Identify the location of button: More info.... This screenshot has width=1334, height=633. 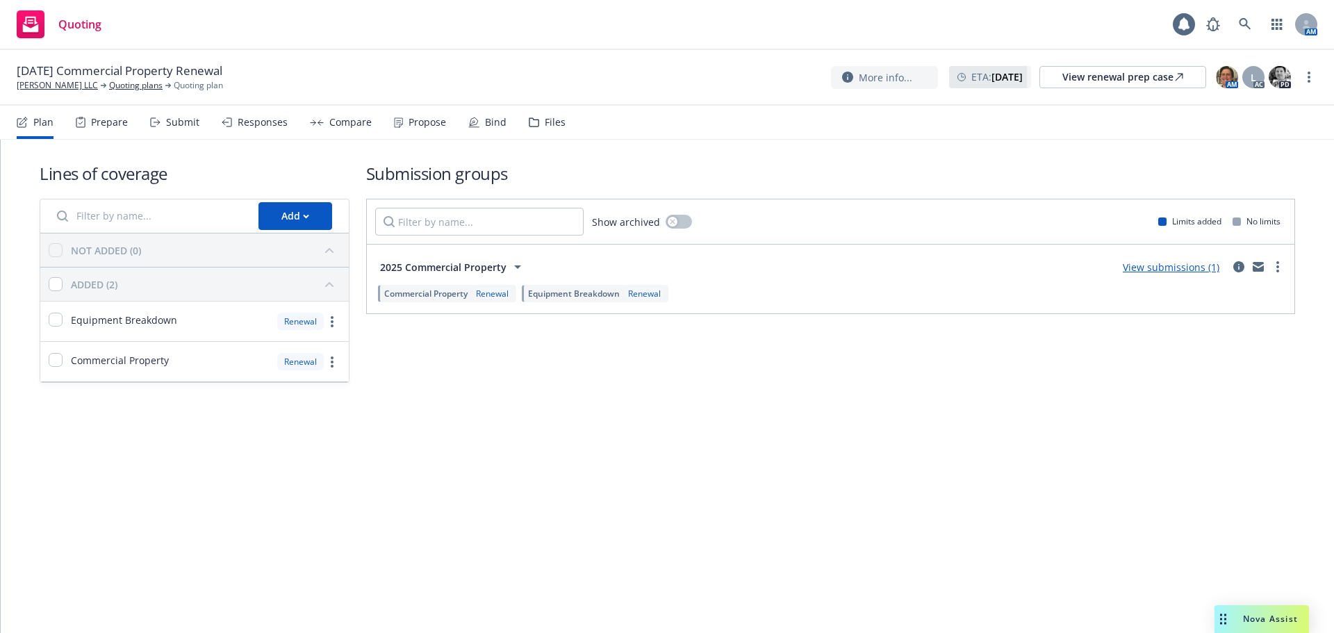
(885, 77).